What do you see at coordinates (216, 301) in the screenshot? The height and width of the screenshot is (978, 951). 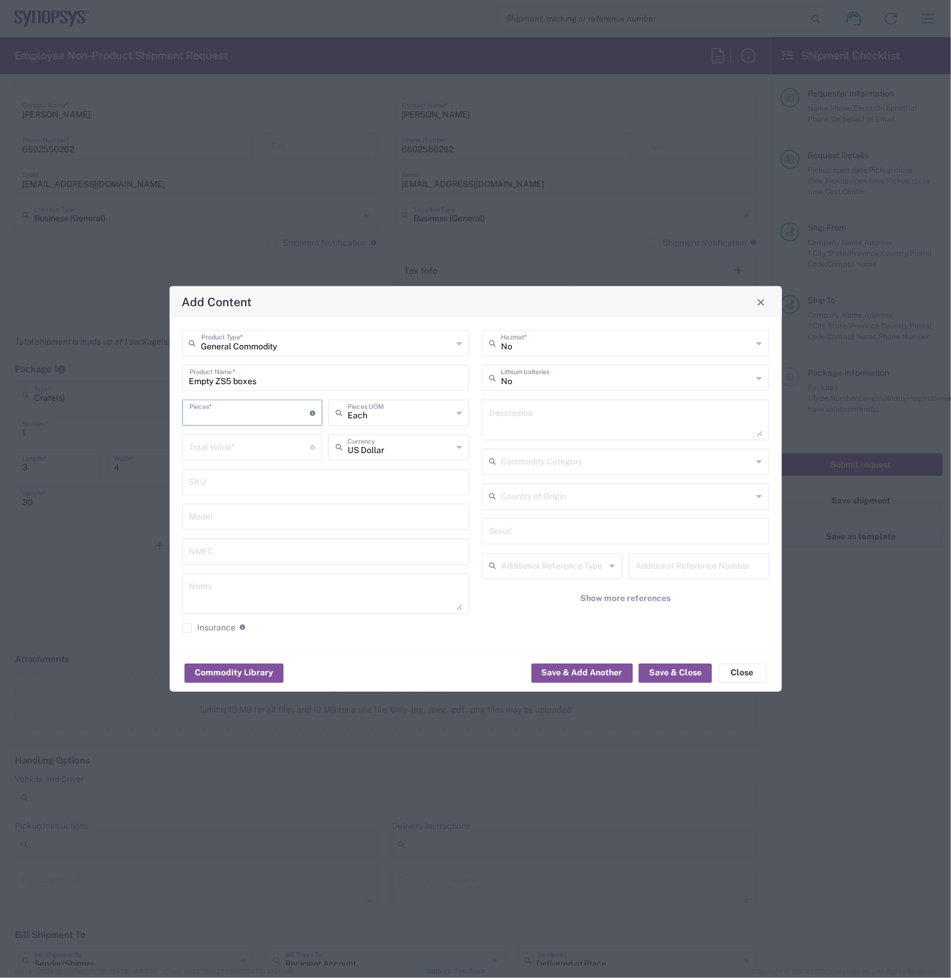 I see `h4: Add Content` at bounding box center [216, 301].